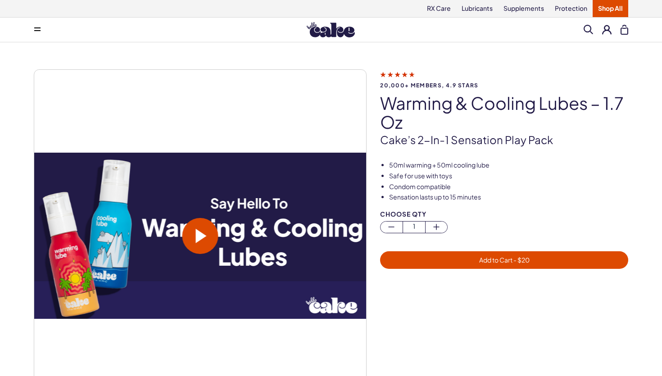 This screenshot has width=662, height=376. Describe the element at coordinates (504, 140) in the screenshot. I see `p: Cake’s 2-in-1 sensation play pack` at that location.